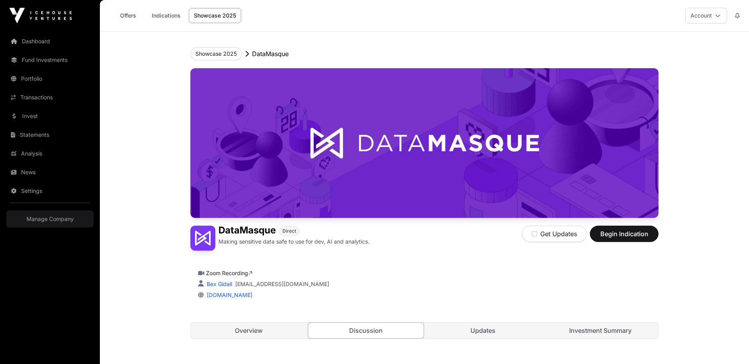  I want to click on a: Manage Company, so click(50, 219).